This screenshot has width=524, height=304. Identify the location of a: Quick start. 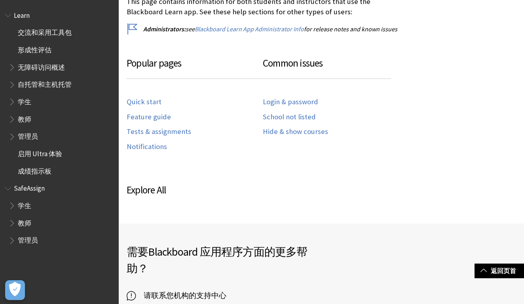
(144, 102).